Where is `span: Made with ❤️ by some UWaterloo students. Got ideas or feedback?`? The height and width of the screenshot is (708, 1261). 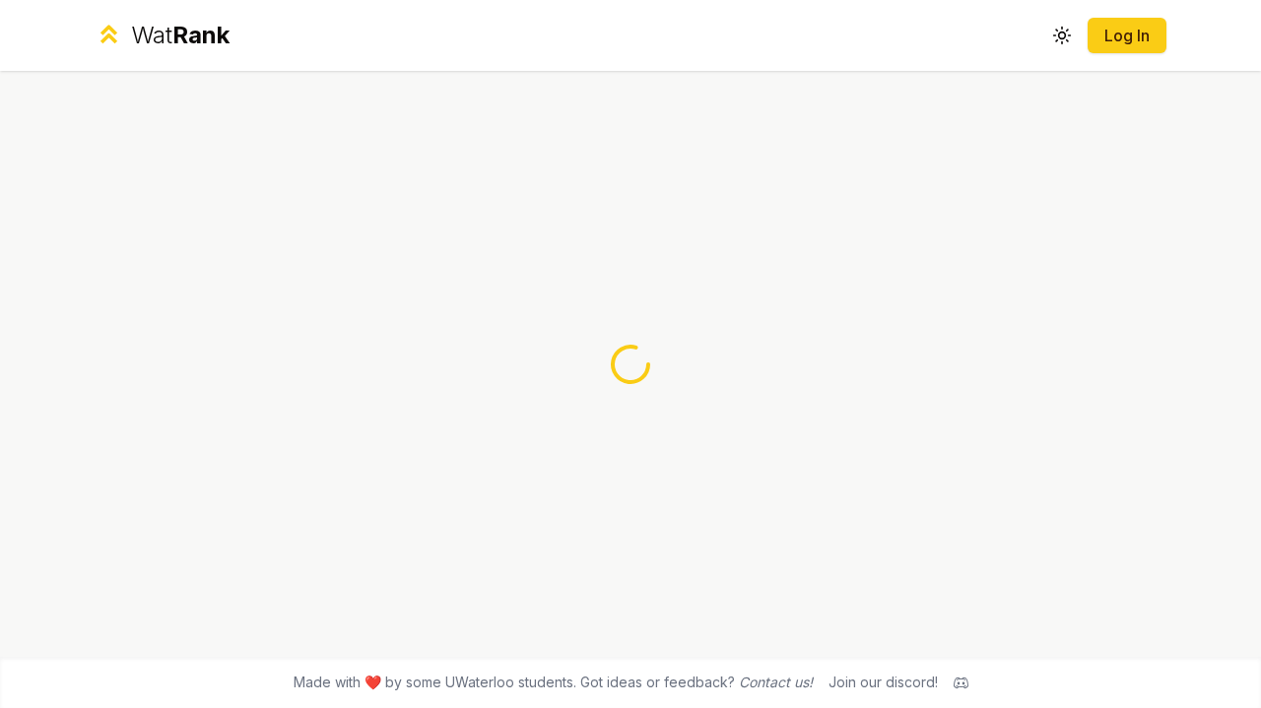 span: Made with ❤️ by some UWaterloo students. Got ideas or feedback? is located at coordinates (553, 683).